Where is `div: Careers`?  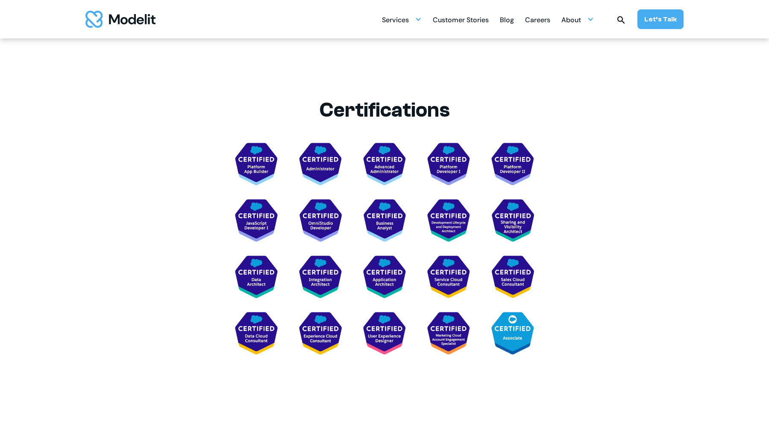 div: Careers is located at coordinates (538, 21).